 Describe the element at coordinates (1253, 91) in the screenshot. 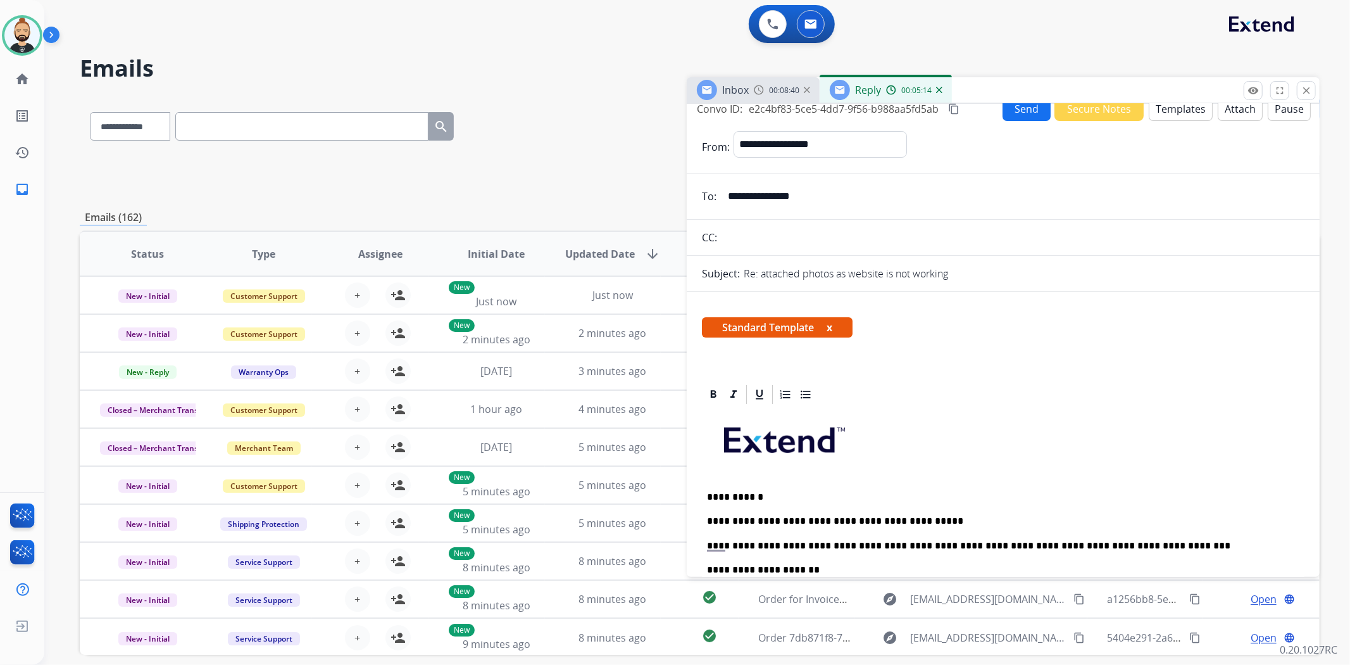

I see `mat-icon: remove_red_eye` at that location.